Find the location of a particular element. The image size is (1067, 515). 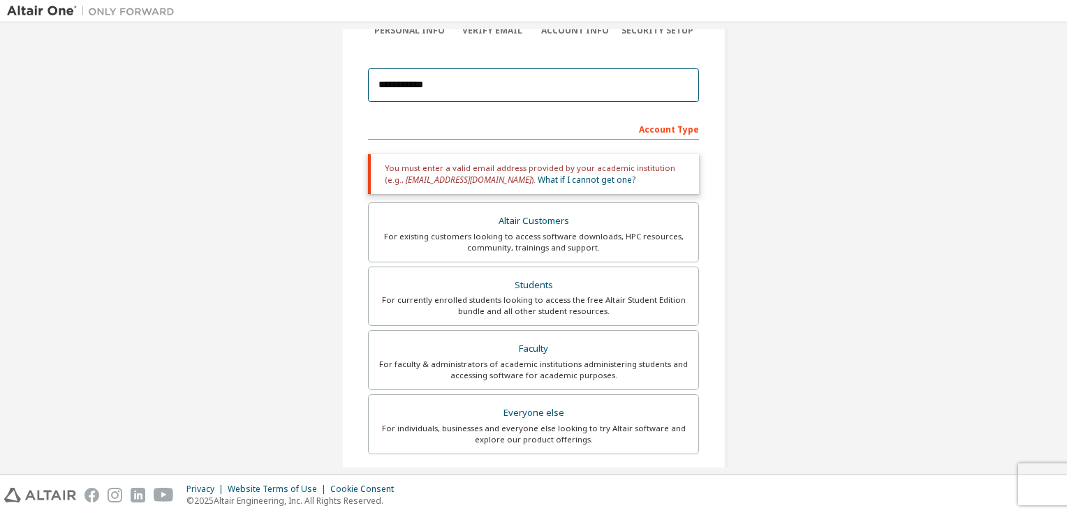

div: For individuals, businesses and everyone else looking to try Altair software and explore our prod... is located at coordinates (533, 434).